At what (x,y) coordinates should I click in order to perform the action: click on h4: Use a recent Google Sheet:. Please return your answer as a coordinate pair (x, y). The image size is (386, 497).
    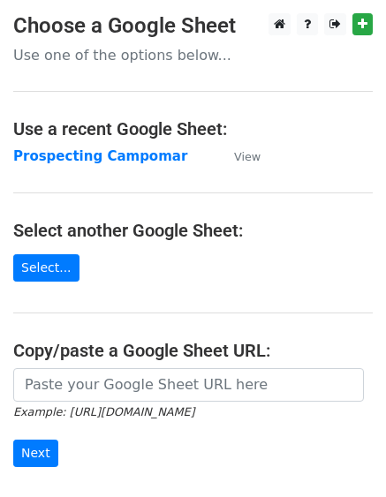
    Looking at the image, I should click on (193, 129).